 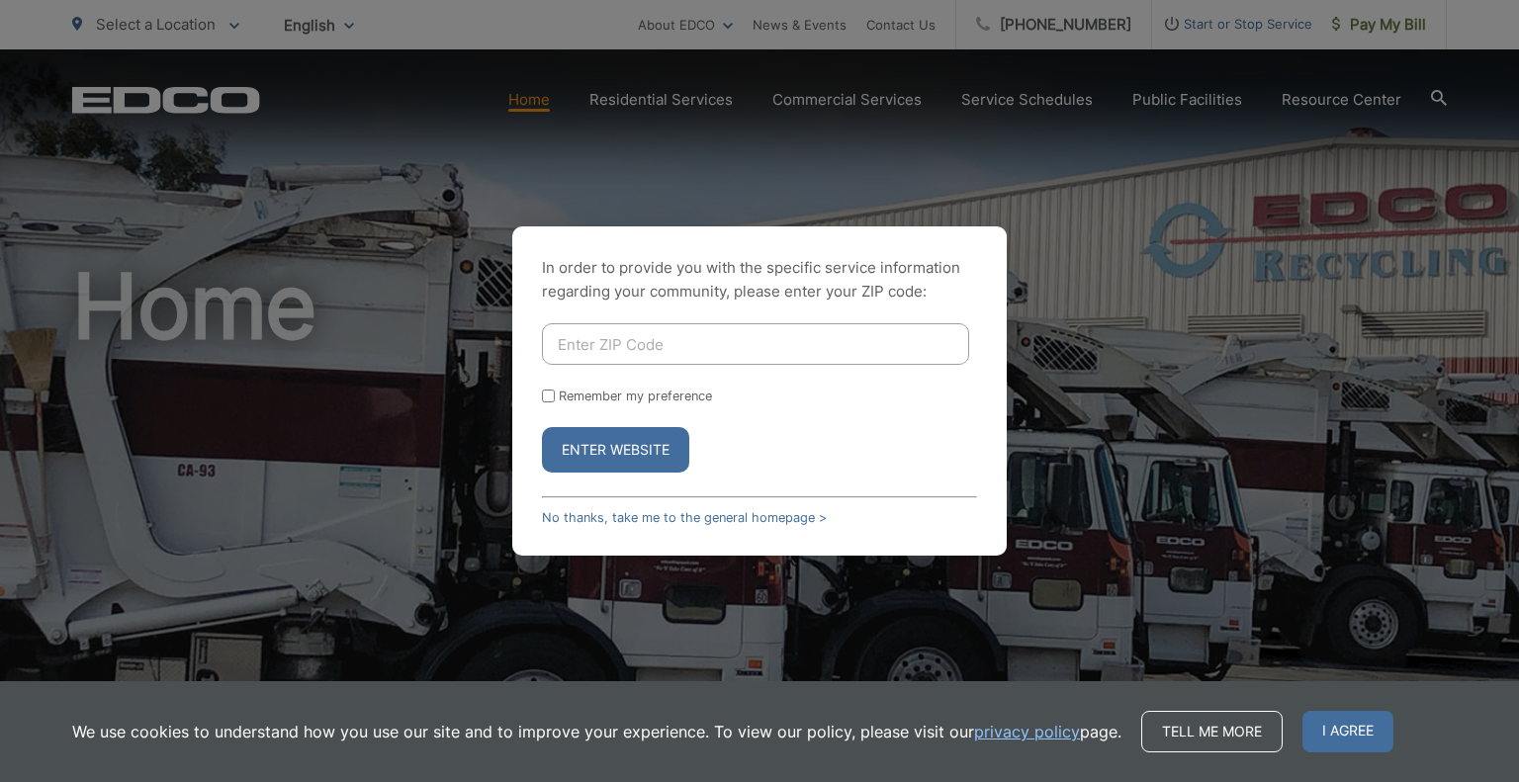 I want to click on input: Enter ZIP Code, so click(x=756, y=344).